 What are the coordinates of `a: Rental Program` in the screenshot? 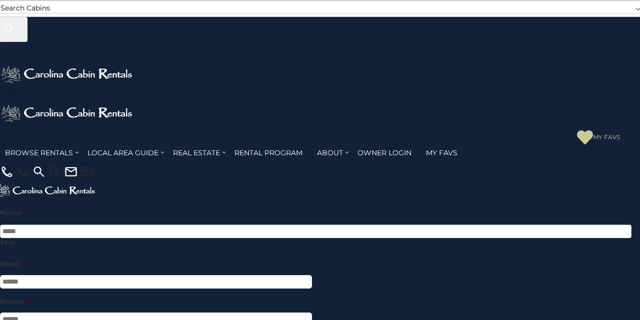 It's located at (268, 153).